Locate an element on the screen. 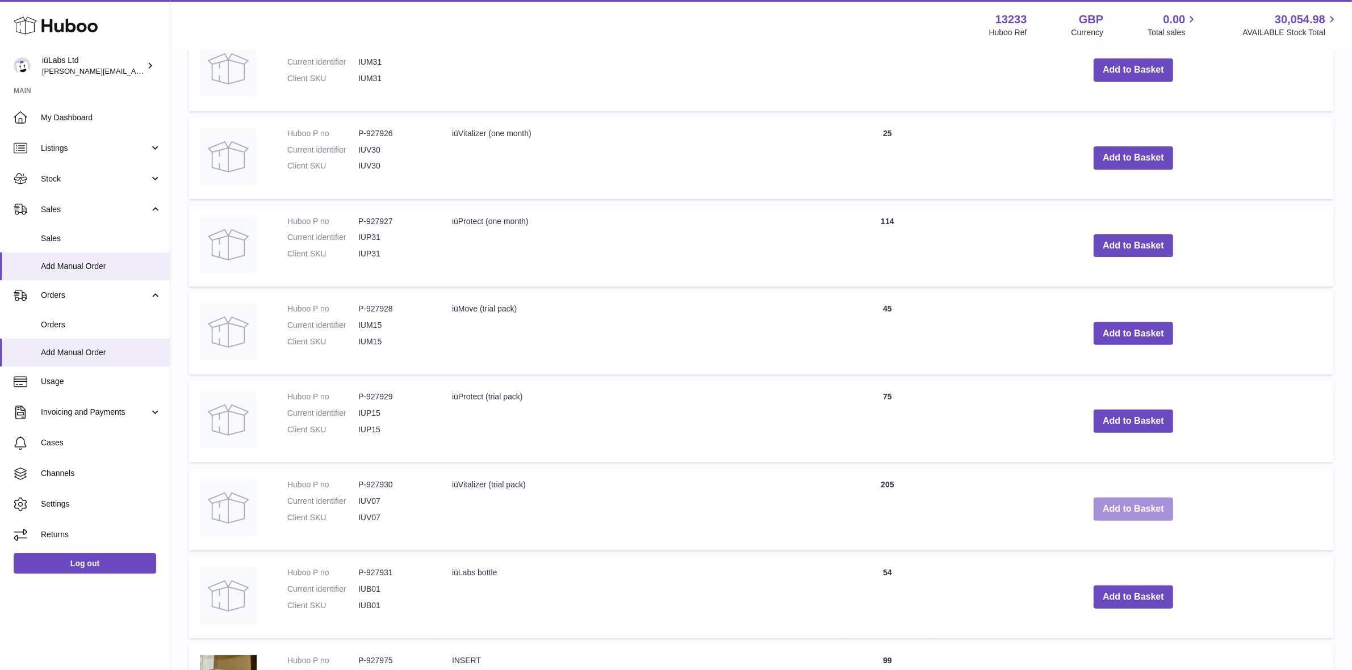 The height and width of the screenshot is (670, 1352). img: annunziata@iulabs.co is located at coordinates (22, 66).